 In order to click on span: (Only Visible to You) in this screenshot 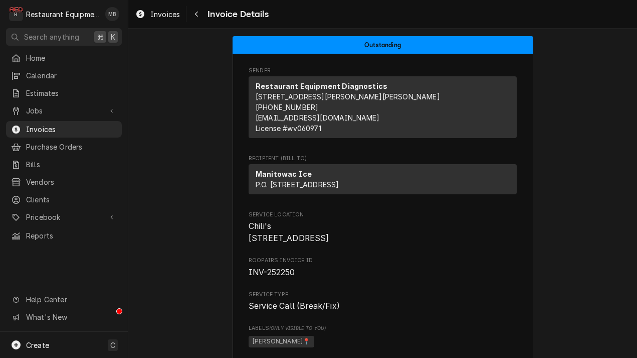, I will do `click(297, 327)`.